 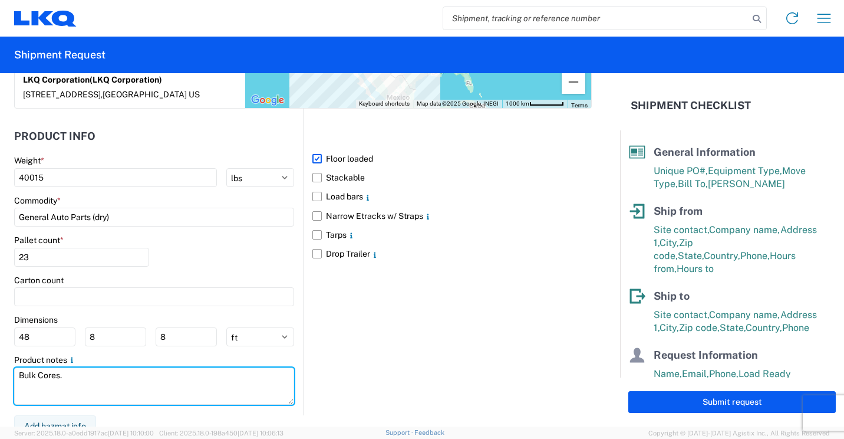 I want to click on label: Floor loaded, so click(x=452, y=159).